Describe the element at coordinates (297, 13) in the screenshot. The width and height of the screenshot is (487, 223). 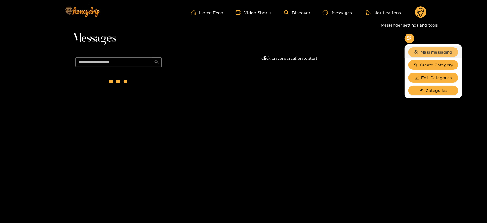
I see `a: Discover` at that location.